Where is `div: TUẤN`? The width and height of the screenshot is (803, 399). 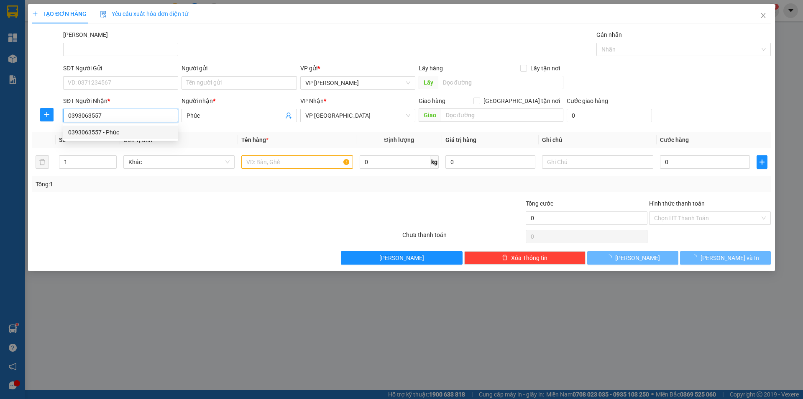
div: TUẤN is located at coordinates (122, 32).